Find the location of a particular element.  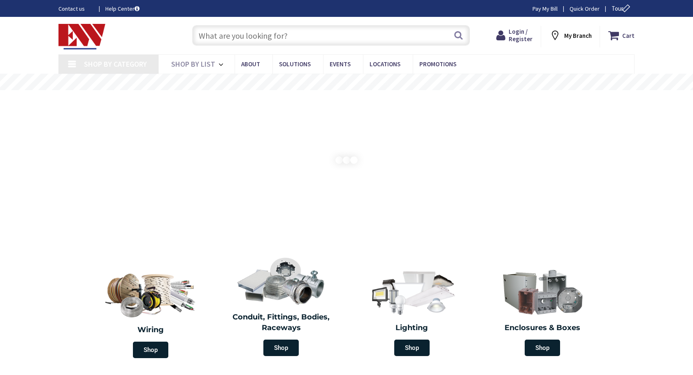

a: Help Center is located at coordinates (122, 9).